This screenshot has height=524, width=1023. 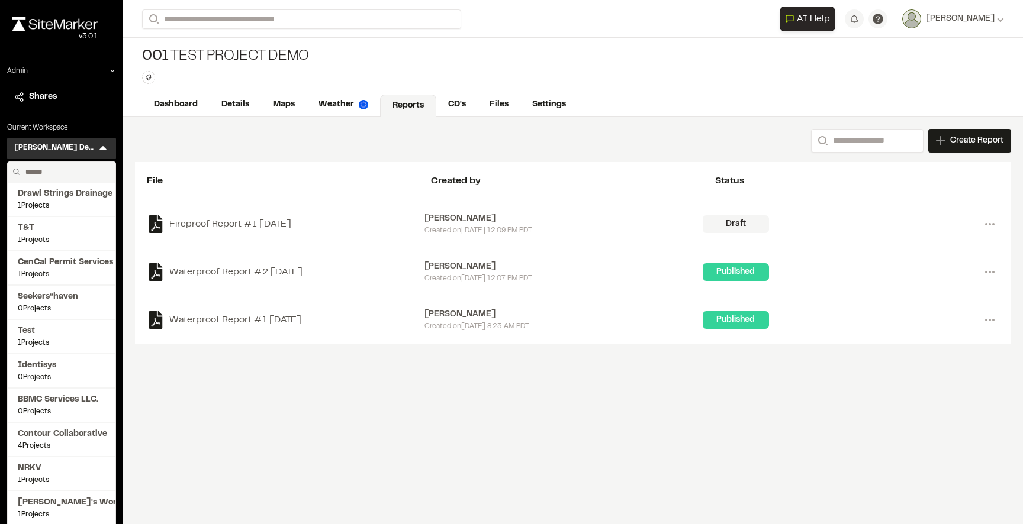 What do you see at coordinates (499, 105) in the screenshot?
I see `a: Files` at bounding box center [499, 105].